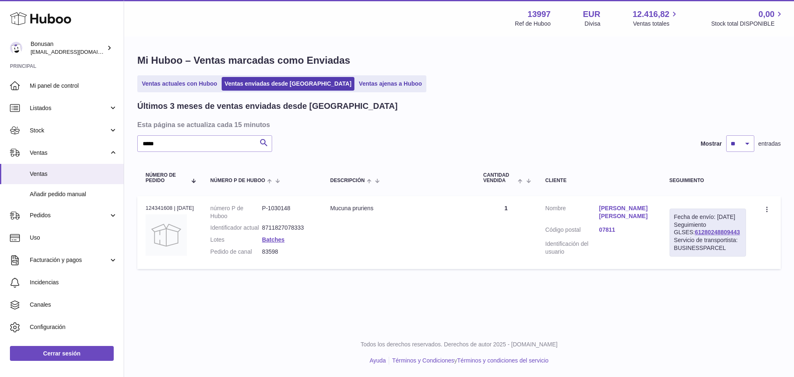 The image size is (794, 377). What do you see at coordinates (74, 194) in the screenshot?
I see `span: Añadir pedido manual` at bounding box center [74, 194].